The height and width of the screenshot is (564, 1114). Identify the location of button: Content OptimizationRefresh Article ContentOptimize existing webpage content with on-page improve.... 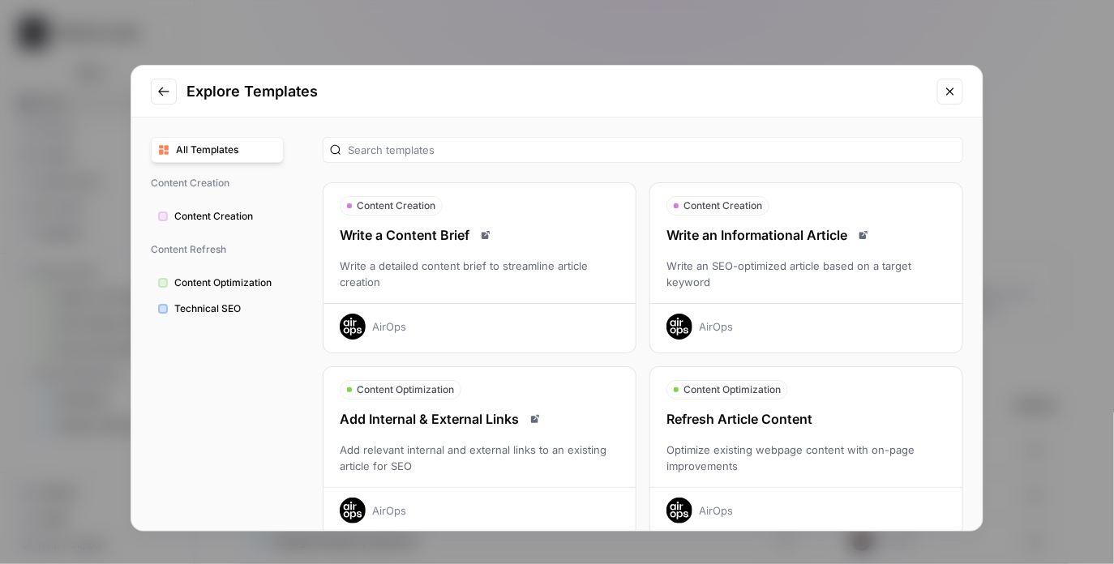
(806, 451).